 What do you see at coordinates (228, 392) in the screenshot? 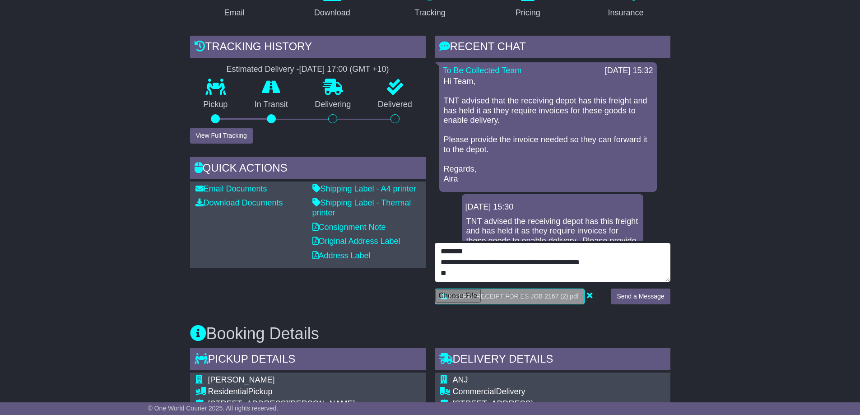
I see `span: Residential` at bounding box center [228, 392].